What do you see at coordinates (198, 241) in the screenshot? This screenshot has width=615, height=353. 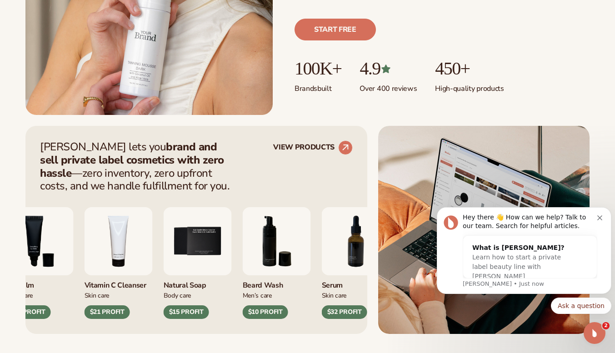 I see `img: Nature bar of soap.` at bounding box center [198, 241].